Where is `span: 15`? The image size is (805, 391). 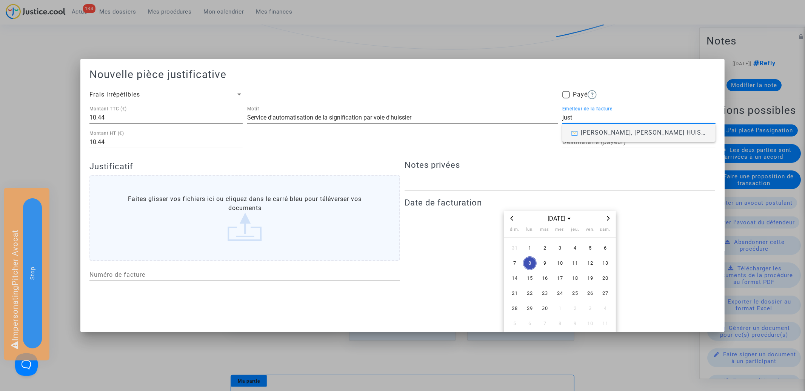
span: 15 is located at coordinates (530, 278).